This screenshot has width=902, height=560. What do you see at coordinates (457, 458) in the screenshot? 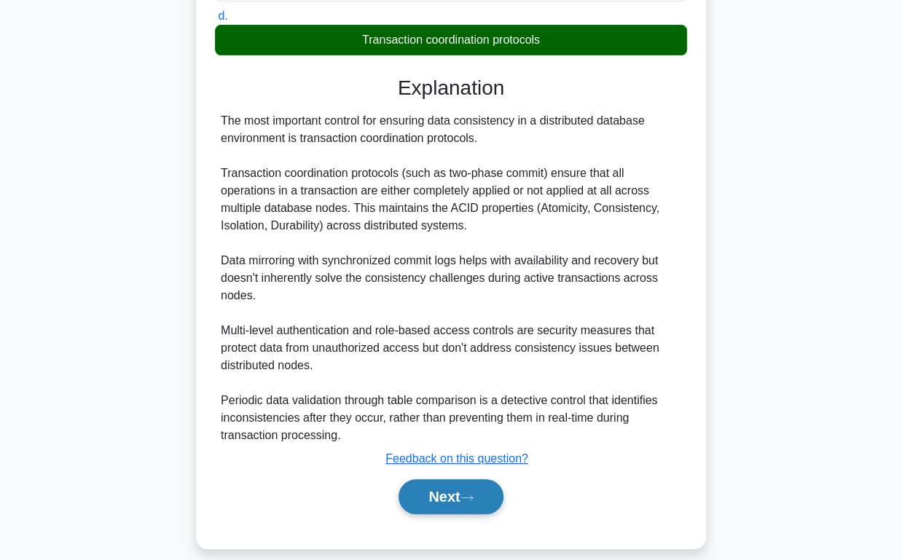
I see `a: Feedback on this question?` at bounding box center [457, 458].